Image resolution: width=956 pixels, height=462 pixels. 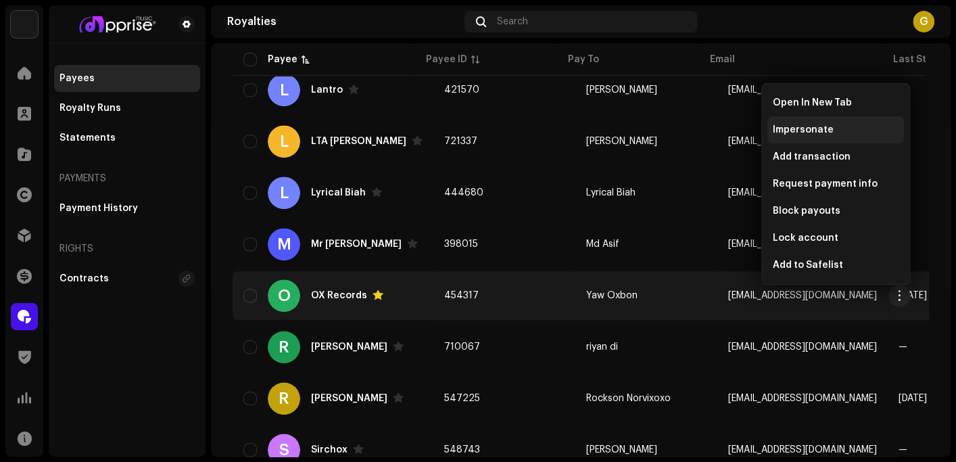 I want to click on span: 710067, so click(x=462, y=347).